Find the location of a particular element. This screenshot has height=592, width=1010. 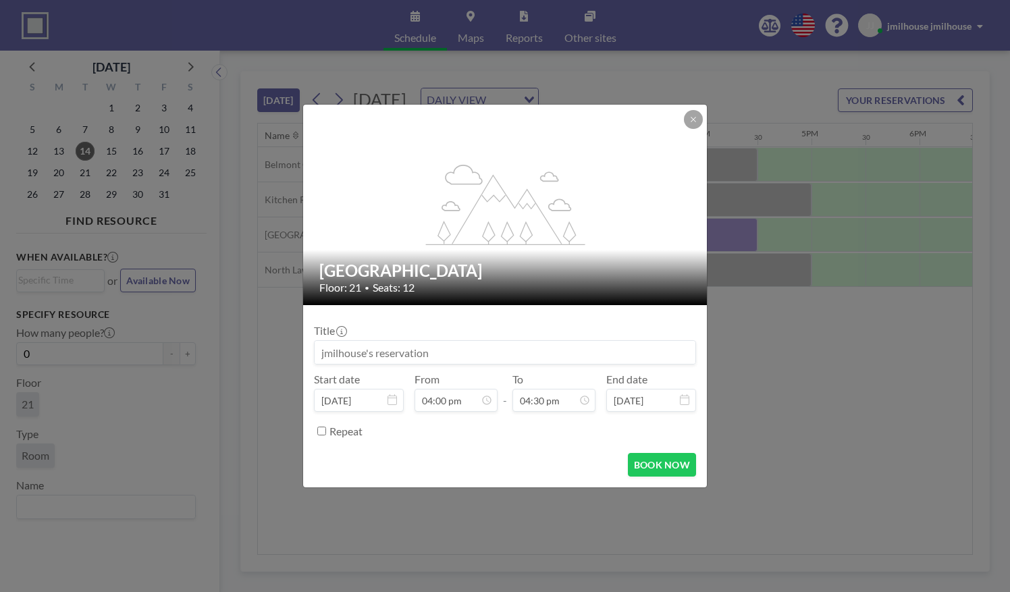

label: End date is located at coordinates (627, 380).